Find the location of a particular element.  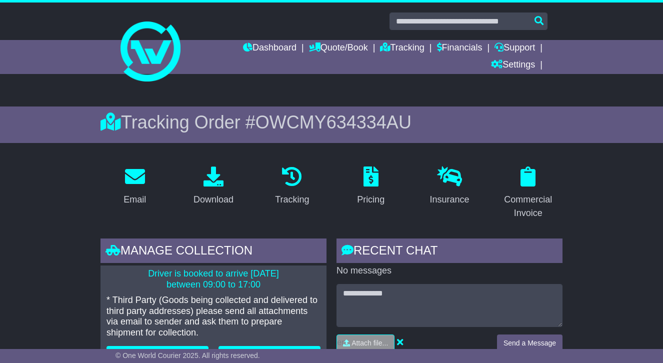

div: RECENT CHAT is located at coordinates (449, 252).